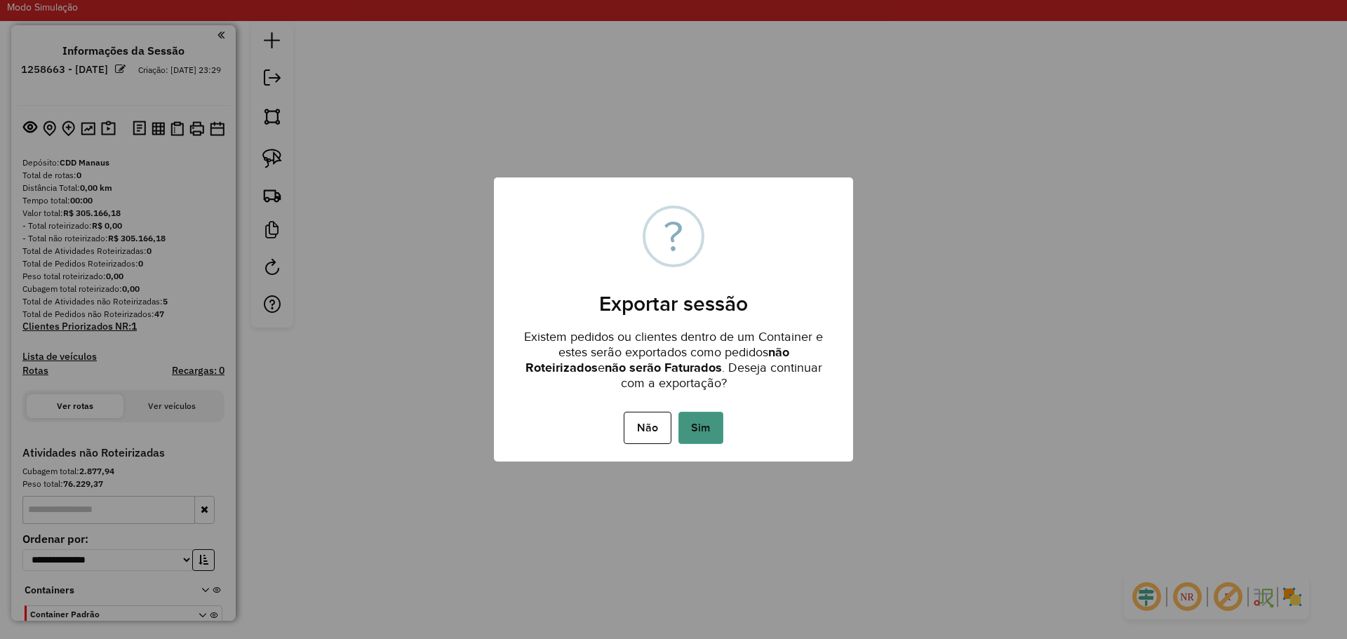 The height and width of the screenshot is (639, 1347). I want to click on div: Existem pedidos ou clientes dentro de um Container e estes serão exportados como pedidos e . Dese..., so click(673, 355).